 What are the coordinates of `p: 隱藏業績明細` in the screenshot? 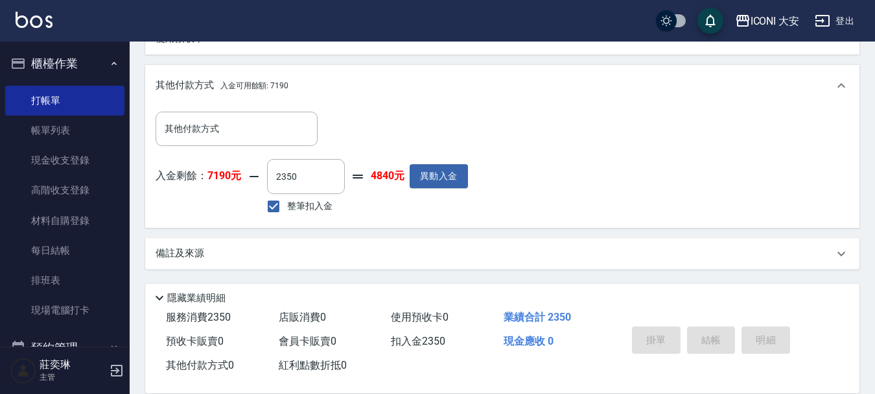 It's located at (196, 298).